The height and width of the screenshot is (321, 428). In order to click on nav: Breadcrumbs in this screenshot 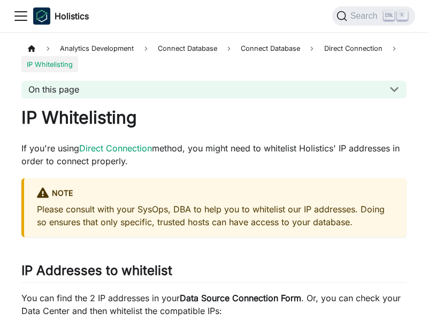, I will do `click(214, 56)`.